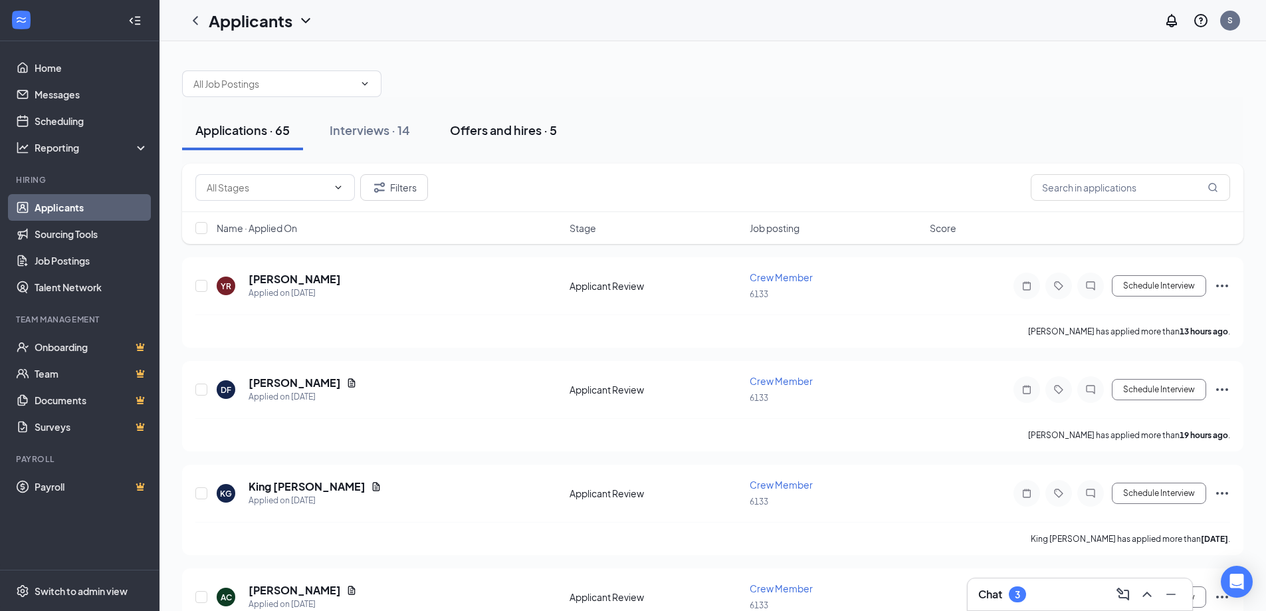 Image resolution: width=1266 pixels, height=611 pixels. What do you see at coordinates (267, 187) in the screenshot?
I see `input: All Stages` at bounding box center [267, 187].